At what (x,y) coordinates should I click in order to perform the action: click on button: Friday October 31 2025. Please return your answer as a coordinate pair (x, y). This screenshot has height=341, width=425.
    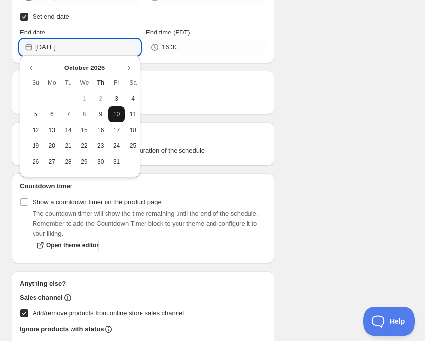
    Looking at the image, I should click on (116, 162).